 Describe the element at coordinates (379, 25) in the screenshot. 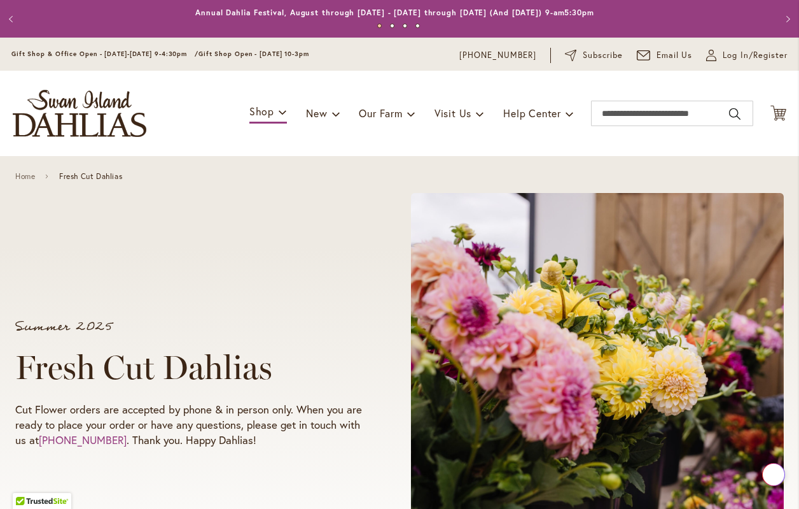

I see `button: 1 of 4` at that location.